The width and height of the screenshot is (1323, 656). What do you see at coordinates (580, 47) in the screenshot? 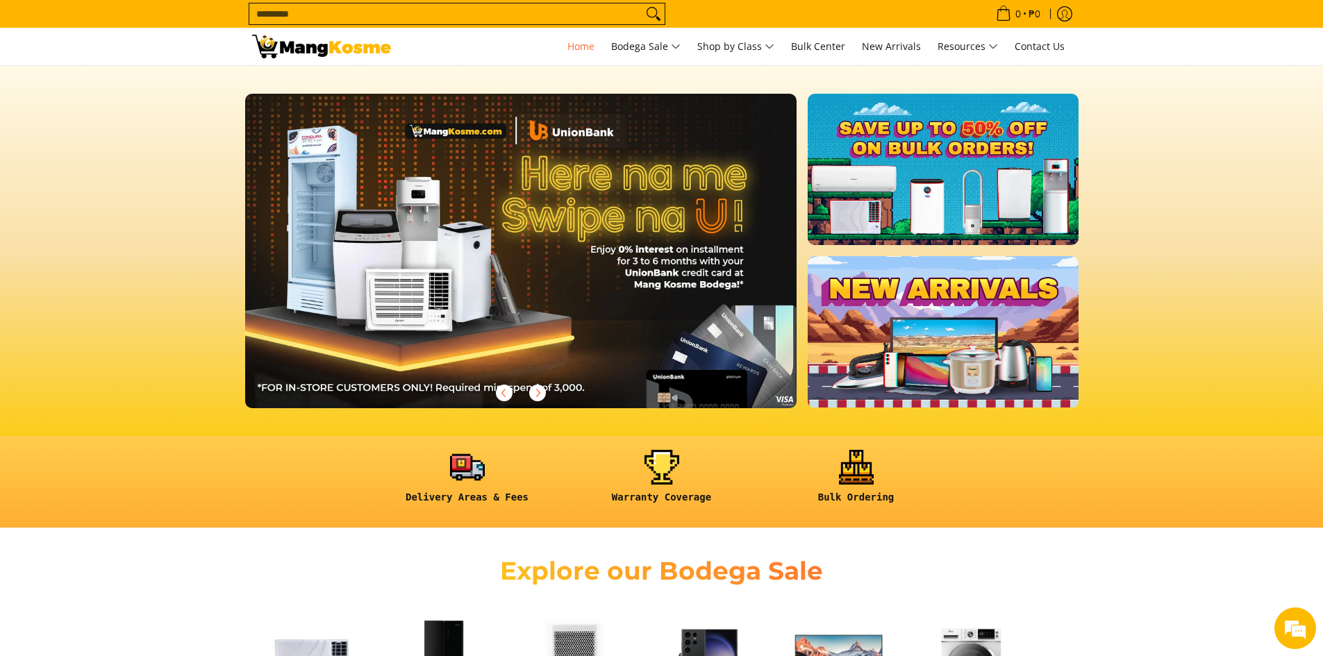
I see `a: Home` at bounding box center [580, 47].